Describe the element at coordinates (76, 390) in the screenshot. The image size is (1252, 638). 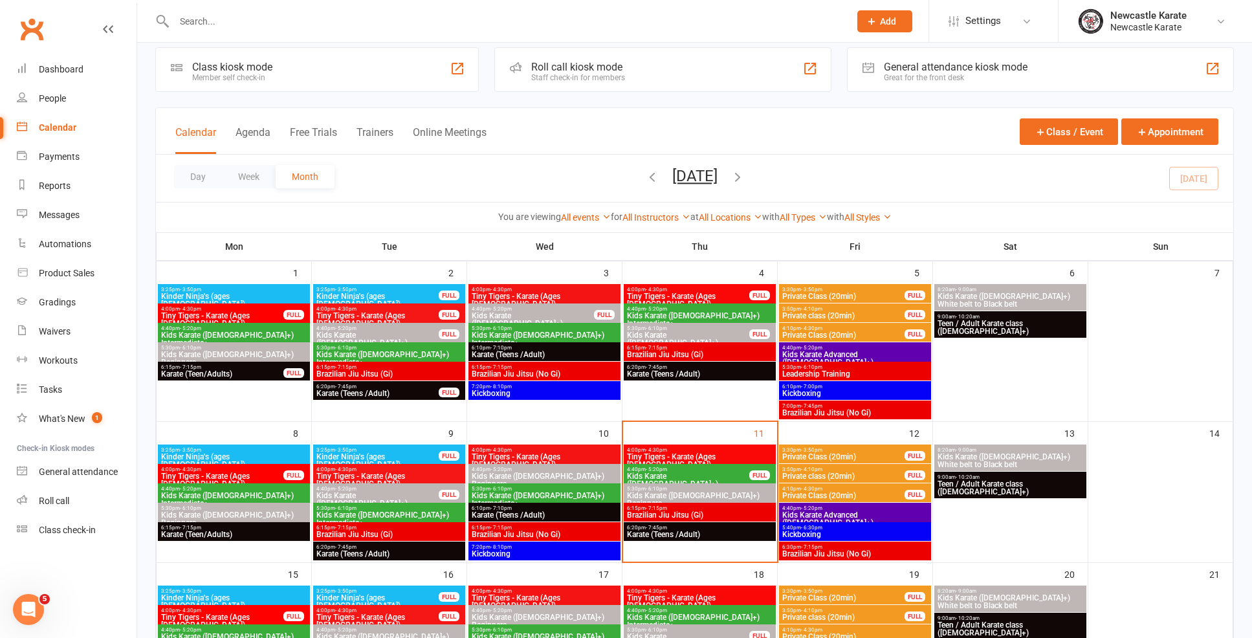
I see `a: Tasks` at that location.